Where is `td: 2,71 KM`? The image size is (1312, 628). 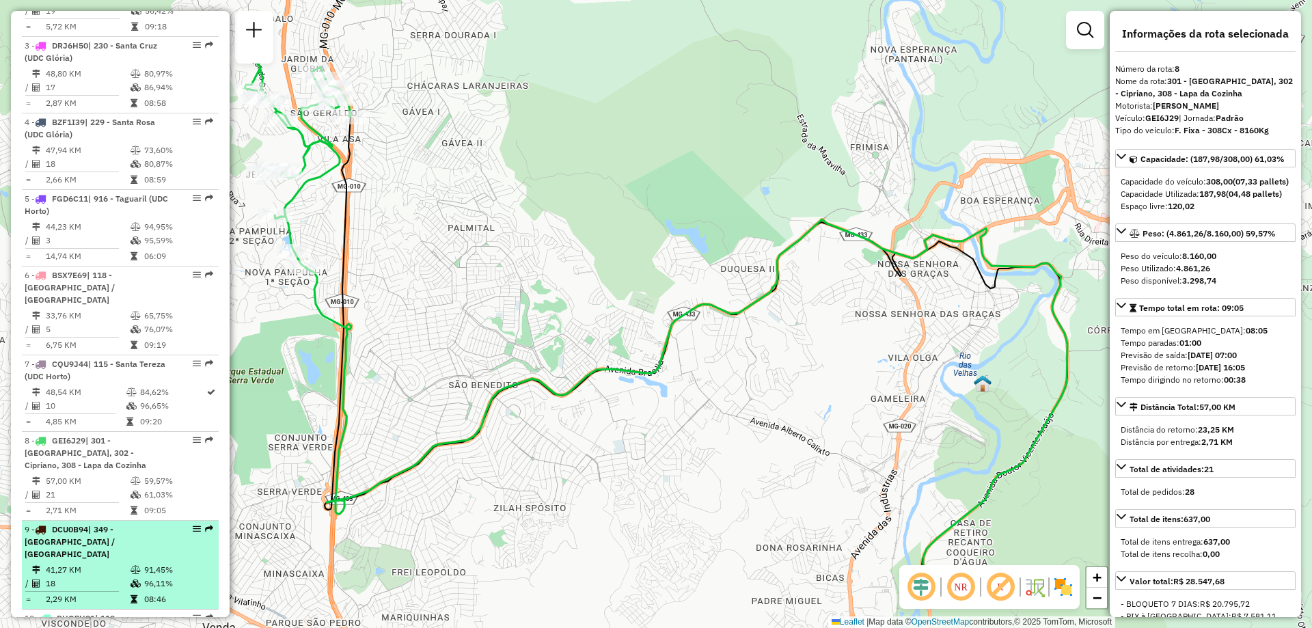
td: 2,71 KM is located at coordinates (87, 510).